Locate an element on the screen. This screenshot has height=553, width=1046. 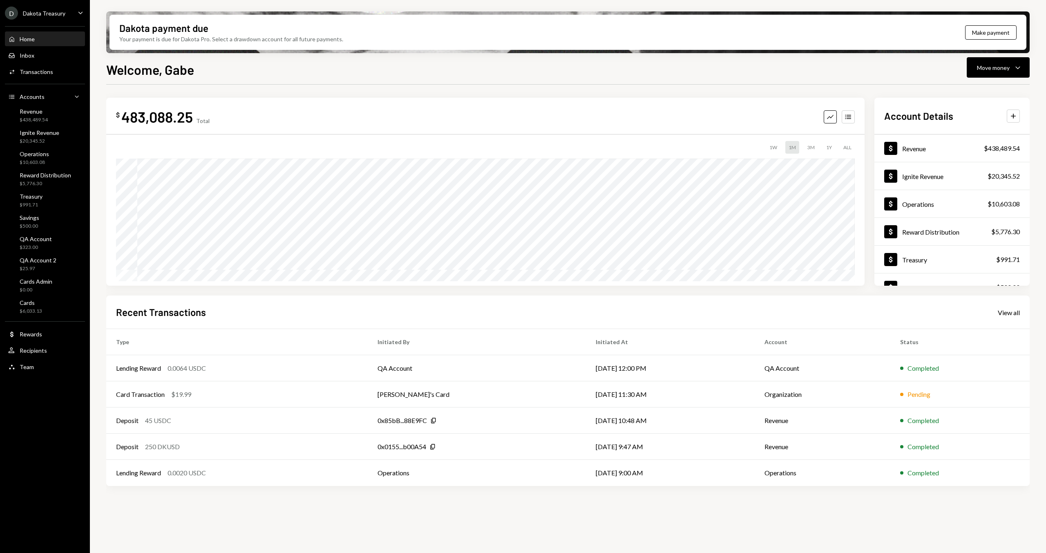
div: Dakota Treasury is located at coordinates (44, 13).